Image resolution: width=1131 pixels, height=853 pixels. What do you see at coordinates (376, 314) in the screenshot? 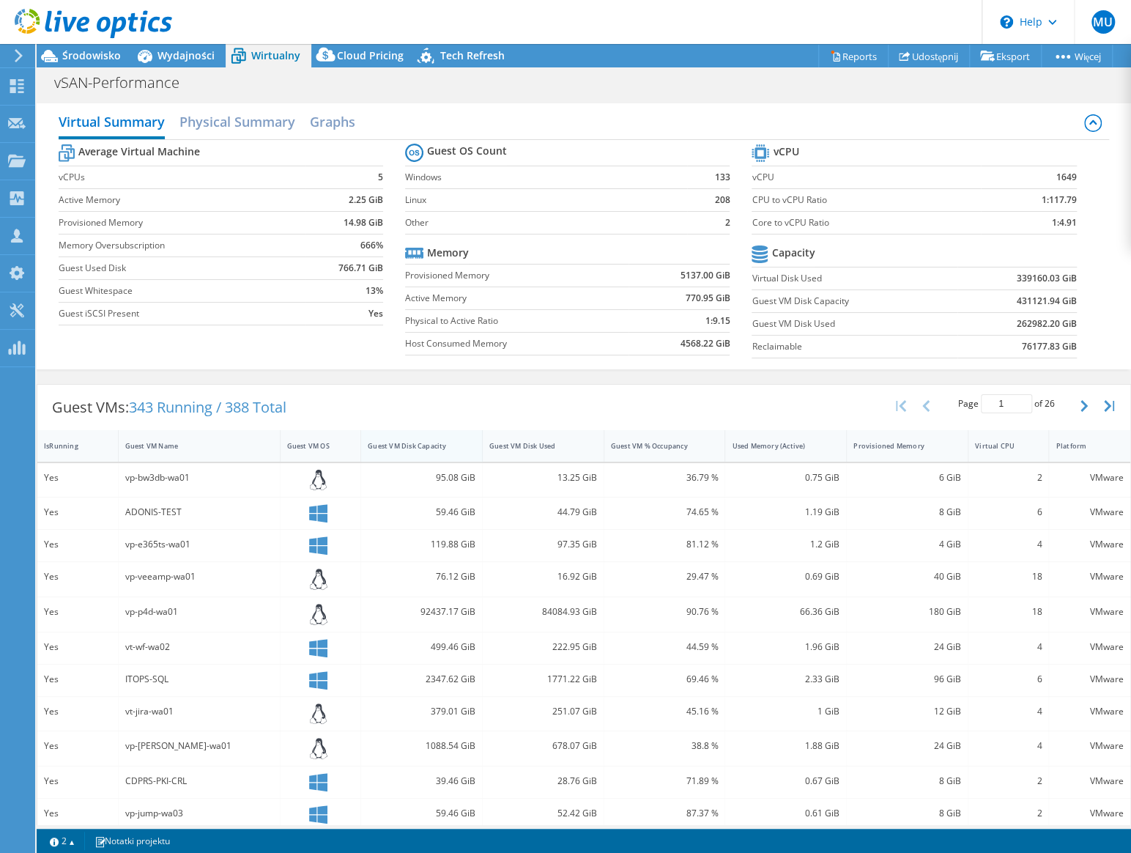
I see `b: Yes` at bounding box center [376, 314].